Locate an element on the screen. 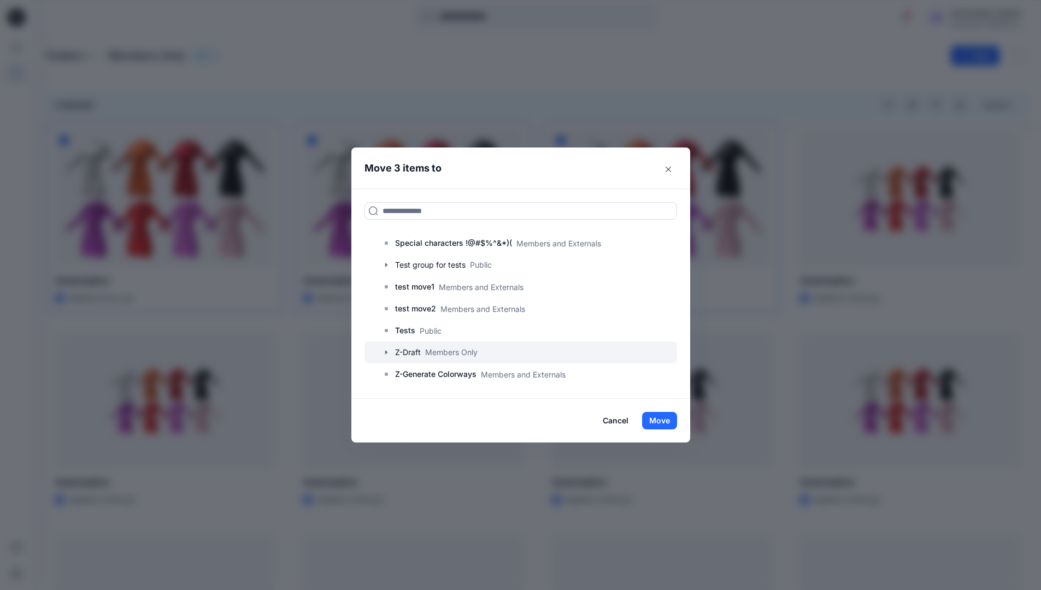 The height and width of the screenshot is (590, 1041). button: Cancel is located at coordinates (615, 421).